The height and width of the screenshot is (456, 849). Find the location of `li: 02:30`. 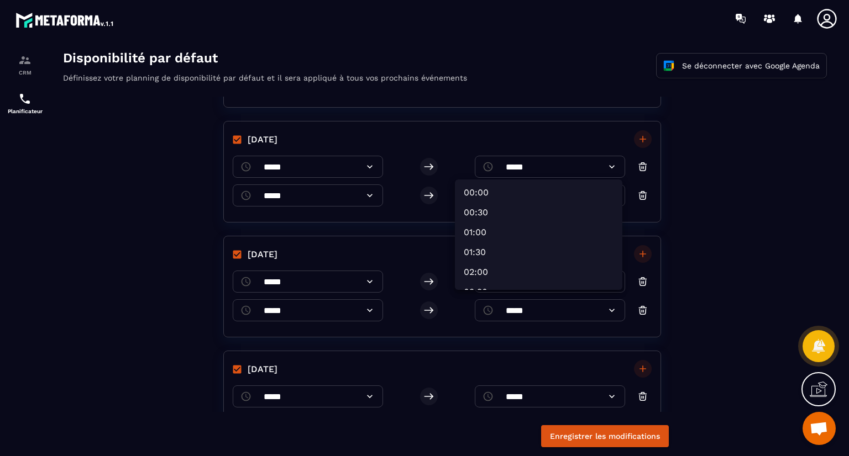

li: 02:30 is located at coordinates (488, 244).